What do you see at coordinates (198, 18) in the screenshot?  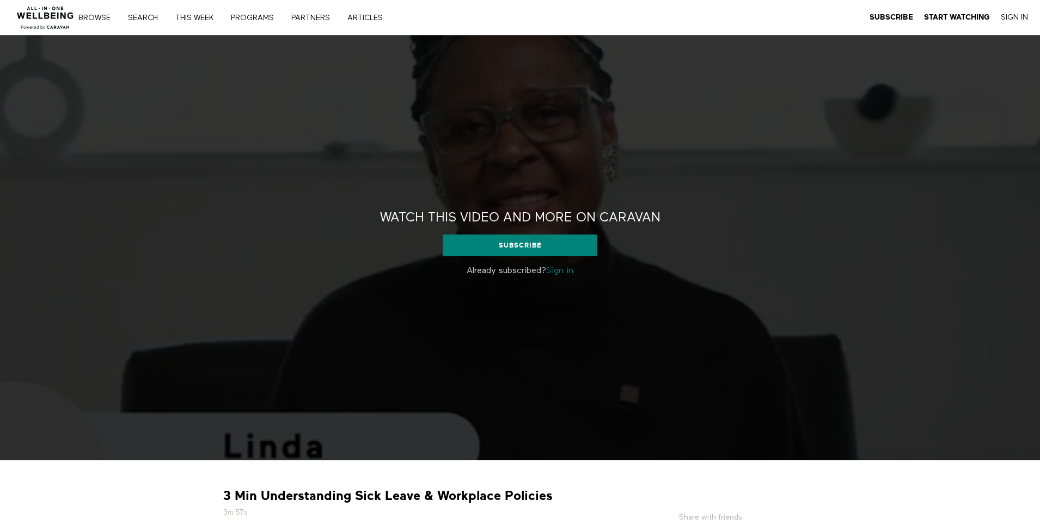 I see `a: THIS WEEK` at bounding box center [198, 18].